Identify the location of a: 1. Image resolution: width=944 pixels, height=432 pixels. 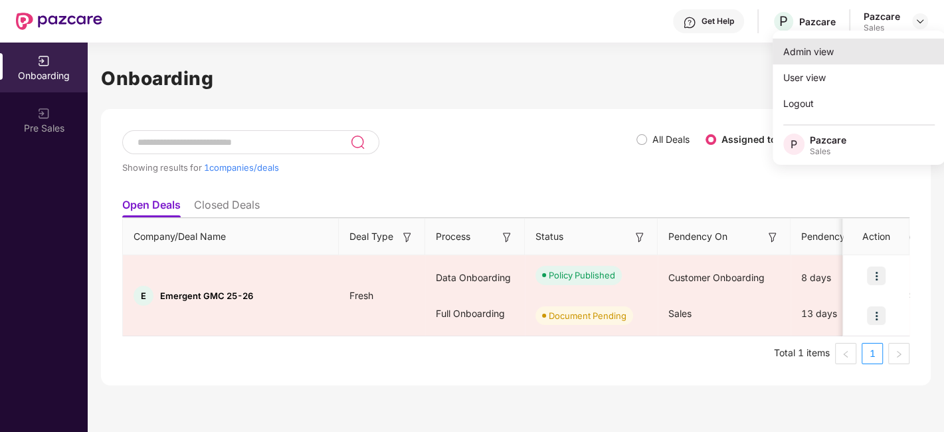
(872, 353).